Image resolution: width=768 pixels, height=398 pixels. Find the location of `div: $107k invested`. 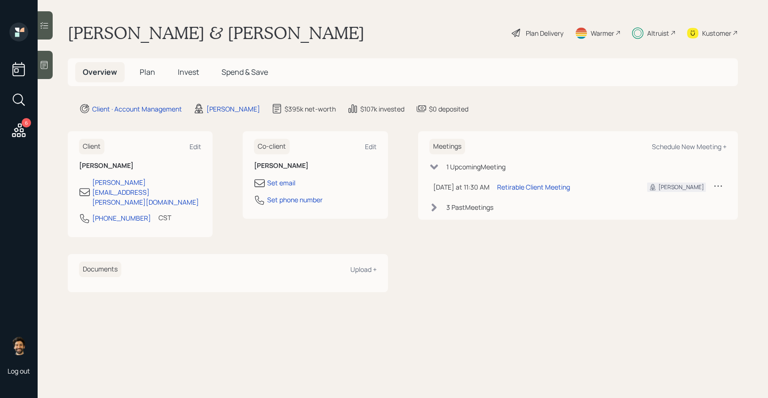

div: $107k invested is located at coordinates (382, 109).